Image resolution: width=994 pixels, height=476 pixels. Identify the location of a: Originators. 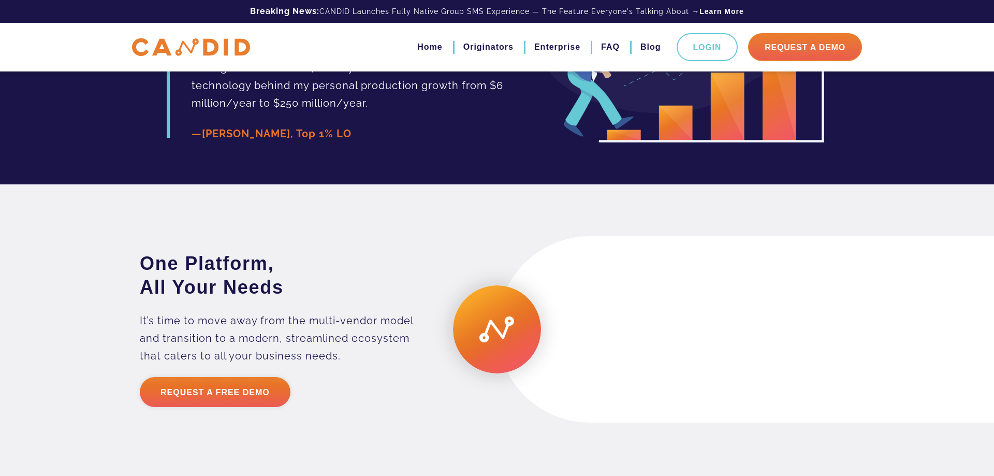
(488, 47).